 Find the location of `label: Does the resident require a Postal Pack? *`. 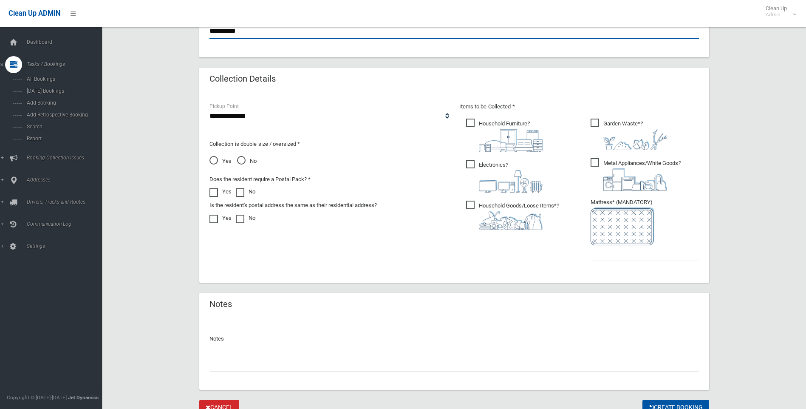

label: Does the resident require a Postal Pack? * is located at coordinates (260, 179).